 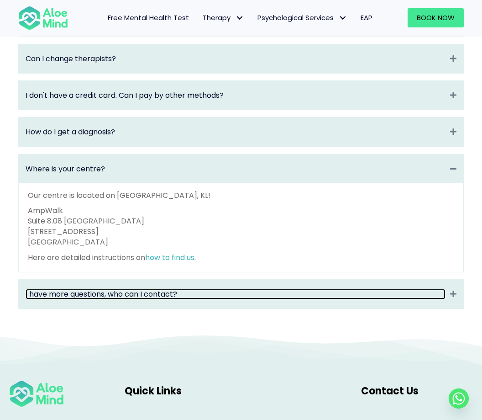 I want to click on span: Therapy, so click(x=223, y=17).